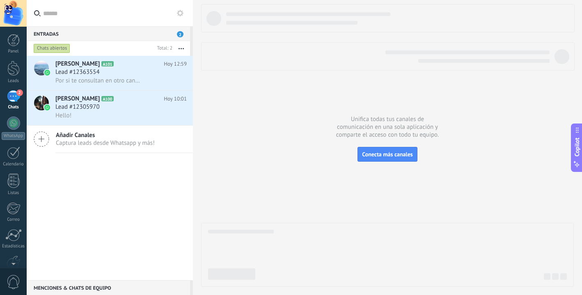 This screenshot has width=582, height=295. I want to click on button: Conecta más canales, so click(387, 154).